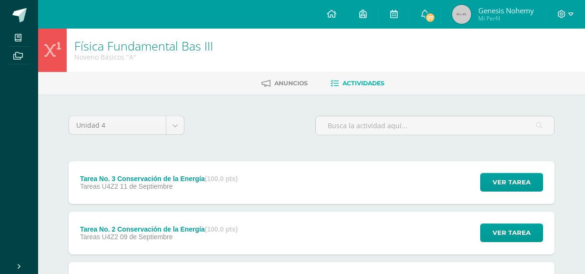 The width and height of the screenshot is (585, 274). What do you see at coordinates (285, 83) in the screenshot?
I see `a: Anuncios` at bounding box center [285, 83].